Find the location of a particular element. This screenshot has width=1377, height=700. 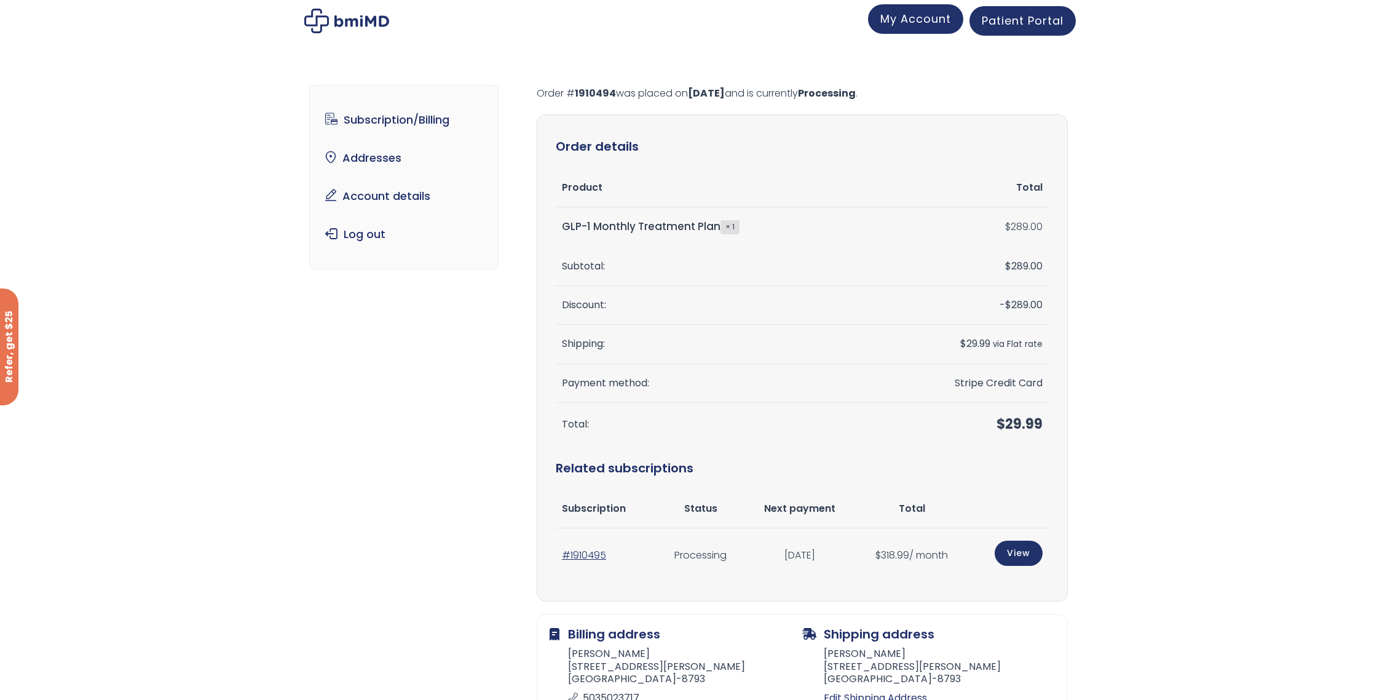

th: Shipping: is located at coordinates (717, 344).